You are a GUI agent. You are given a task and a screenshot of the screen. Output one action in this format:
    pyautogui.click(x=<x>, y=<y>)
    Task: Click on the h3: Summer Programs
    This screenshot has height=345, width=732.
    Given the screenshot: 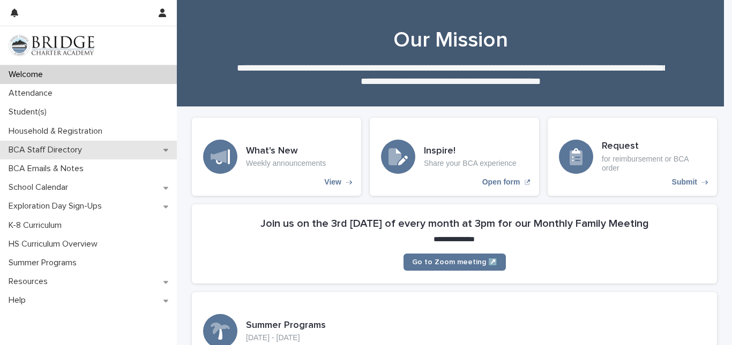 What is the action you would take?
    pyautogui.click(x=285, y=326)
    